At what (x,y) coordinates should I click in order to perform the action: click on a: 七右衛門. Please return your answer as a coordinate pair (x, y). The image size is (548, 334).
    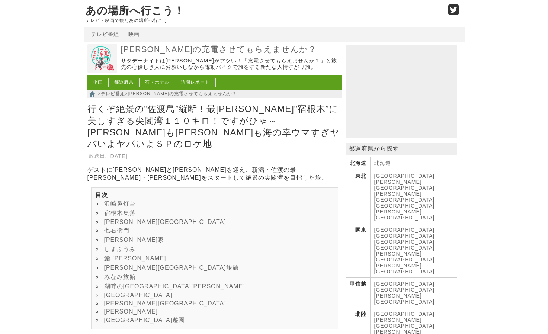
    Looking at the image, I should click on (117, 230).